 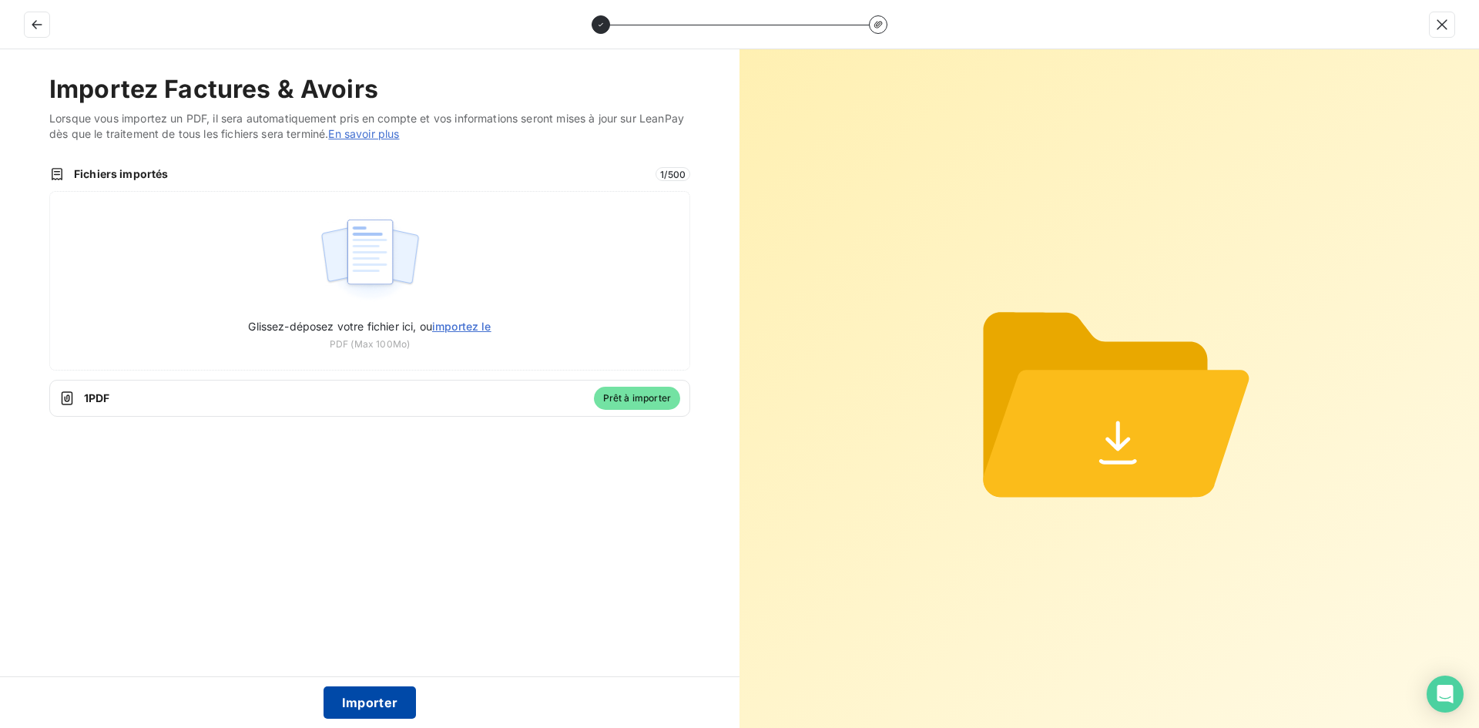 I want to click on span: Lorsque vous importez un PDF, il sera automatiquement pris en compte et vos informations seront m..., so click(x=370, y=126).